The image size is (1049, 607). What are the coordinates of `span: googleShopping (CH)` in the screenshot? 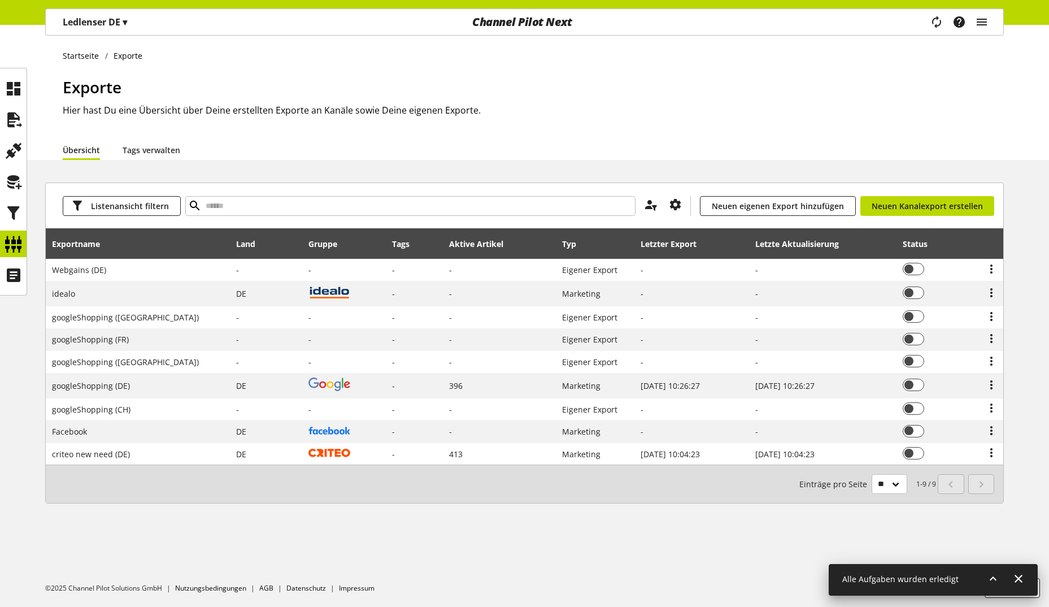 It's located at (91, 409).